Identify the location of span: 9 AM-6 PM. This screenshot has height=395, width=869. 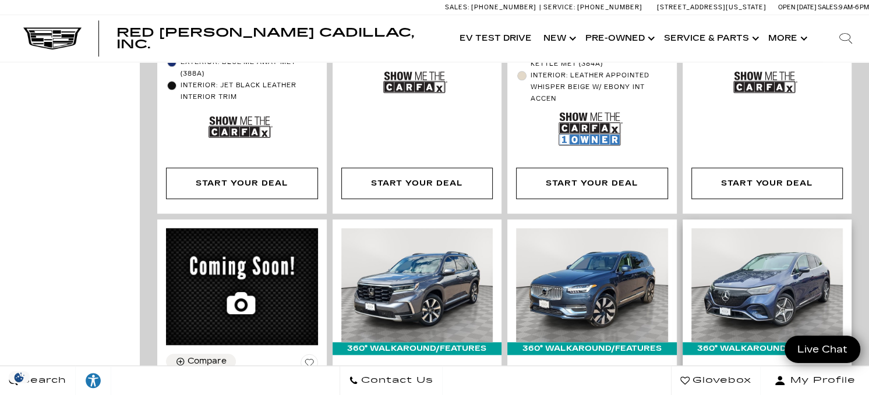
(853, 7).